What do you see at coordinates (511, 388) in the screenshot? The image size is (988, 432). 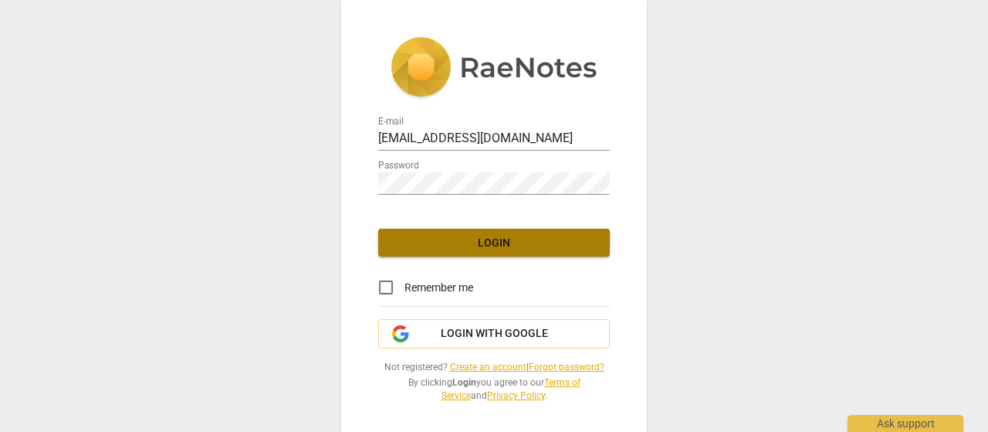 I see `a: Terms of Service` at bounding box center [511, 388].